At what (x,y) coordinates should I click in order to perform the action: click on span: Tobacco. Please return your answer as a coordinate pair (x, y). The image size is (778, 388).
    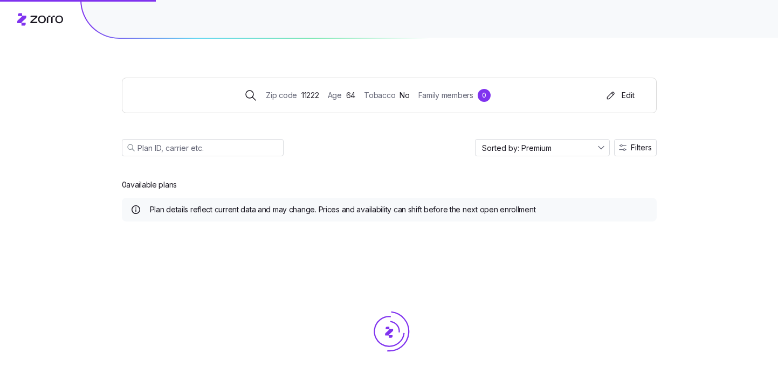
    Looking at the image, I should click on (380, 95).